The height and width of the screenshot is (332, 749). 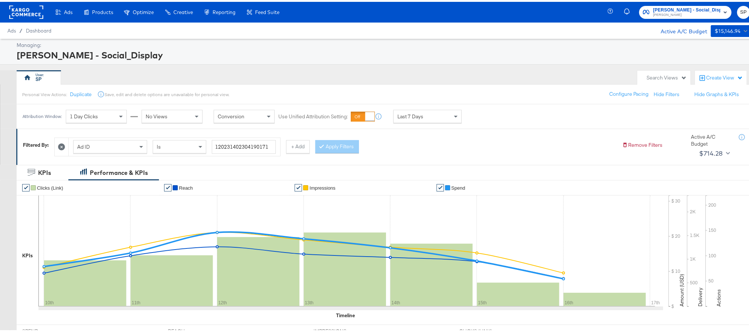 What do you see at coordinates (39, 77) in the screenshot?
I see `div: SP` at bounding box center [39, 77].